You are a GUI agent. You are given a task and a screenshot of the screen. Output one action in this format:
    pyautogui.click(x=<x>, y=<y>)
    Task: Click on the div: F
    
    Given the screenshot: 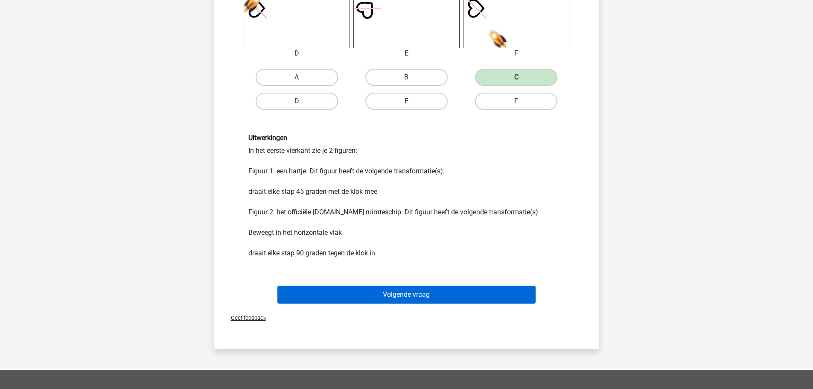 What is the action you would take?
    pyautogui.click(x=516, y=53)
    